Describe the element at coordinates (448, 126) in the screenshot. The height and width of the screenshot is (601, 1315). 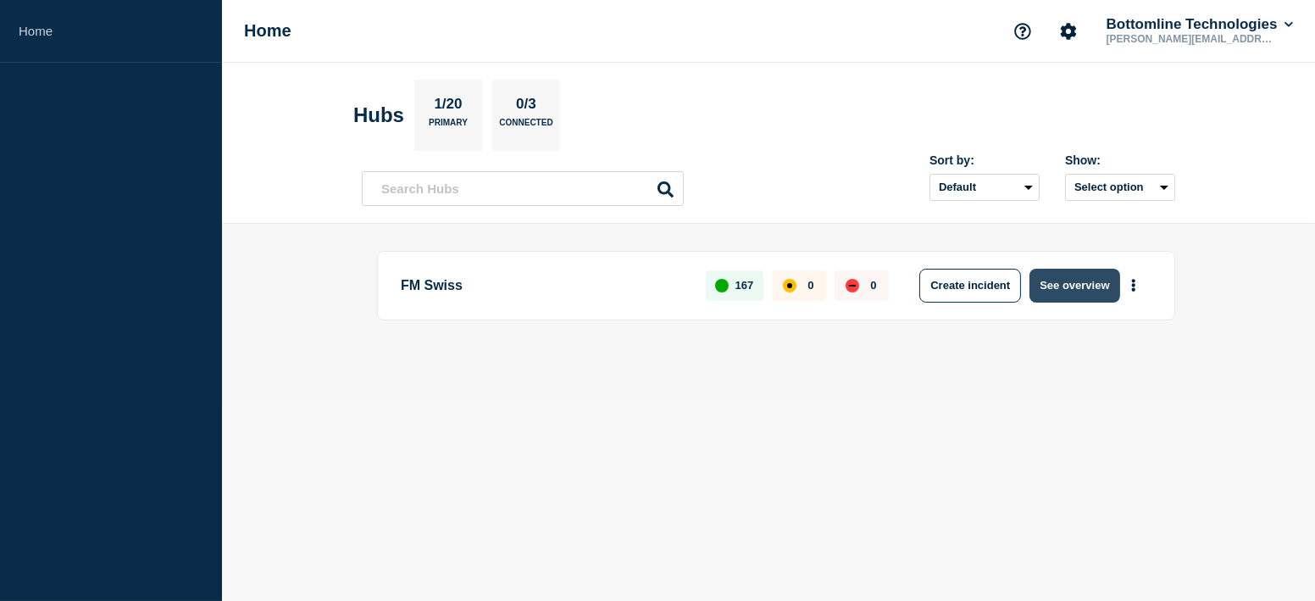
I see `p: Primary` at that location.